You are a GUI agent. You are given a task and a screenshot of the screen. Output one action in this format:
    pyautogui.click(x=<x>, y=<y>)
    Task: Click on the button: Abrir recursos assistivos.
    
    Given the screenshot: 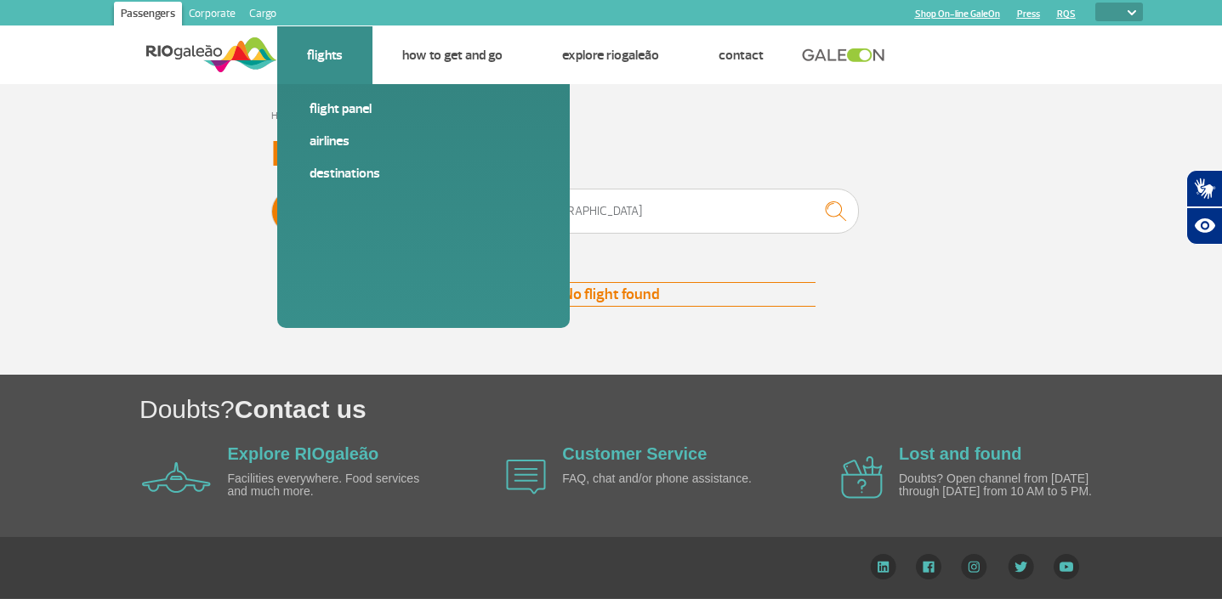 What is the action you would take?
    pyautogui.click(x=1204, y=226)
    